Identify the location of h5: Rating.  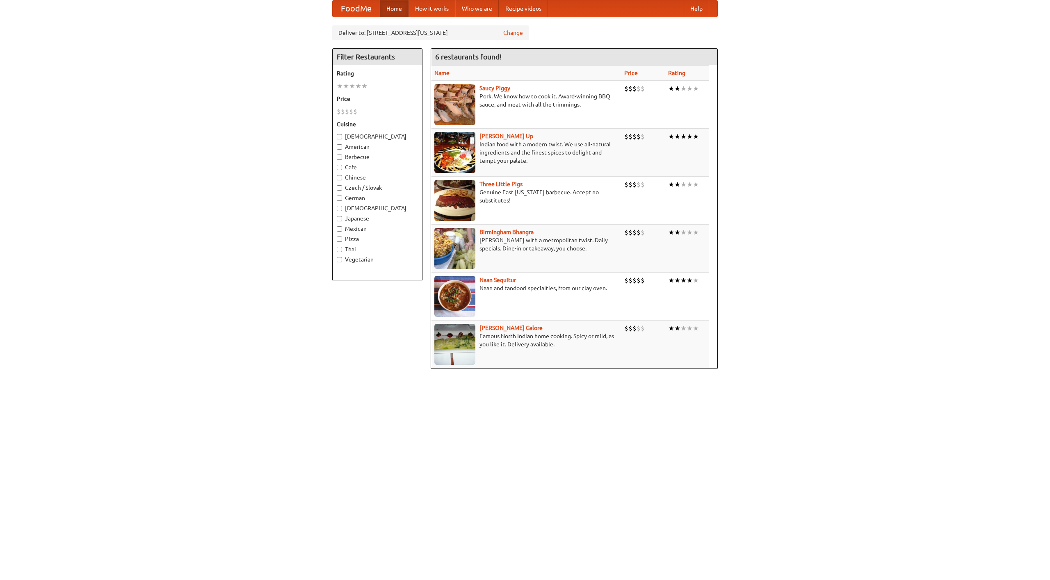
(377, 73).